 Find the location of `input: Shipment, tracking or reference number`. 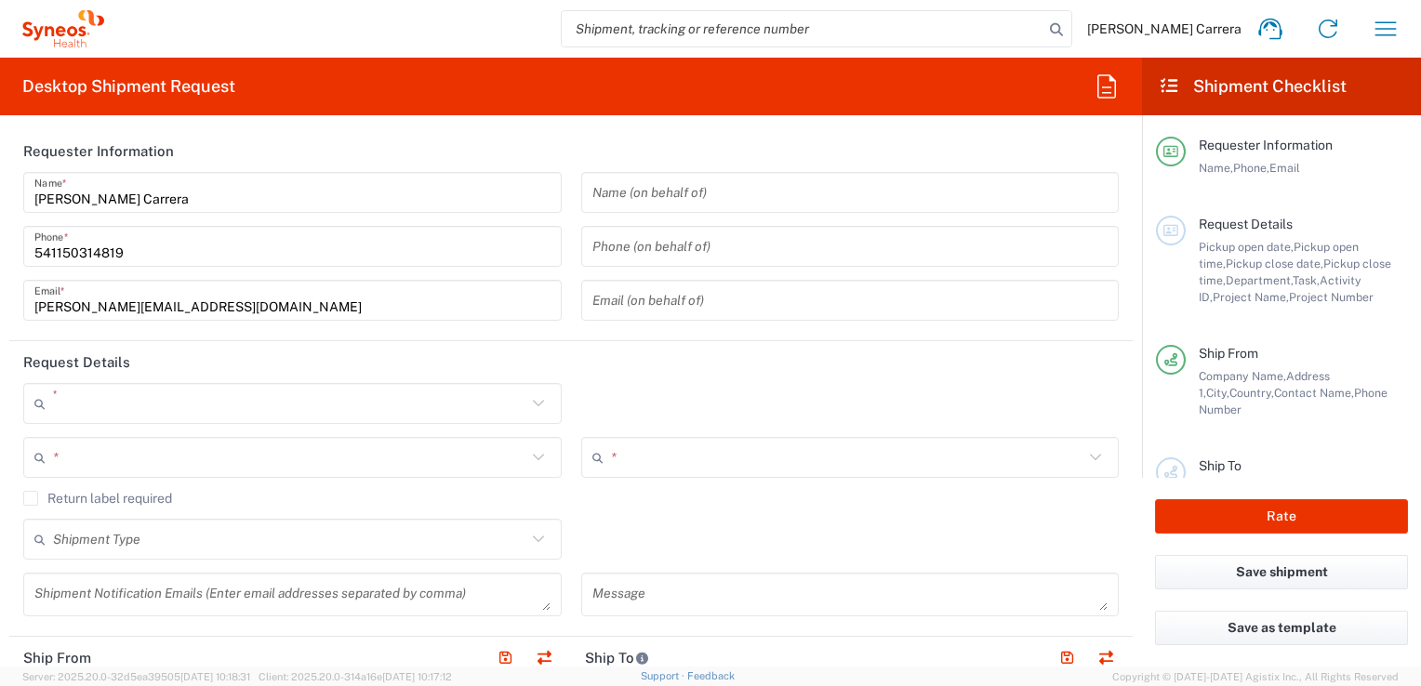

input: Shipment, tracking or reference number is located at coordinates (803, 29).